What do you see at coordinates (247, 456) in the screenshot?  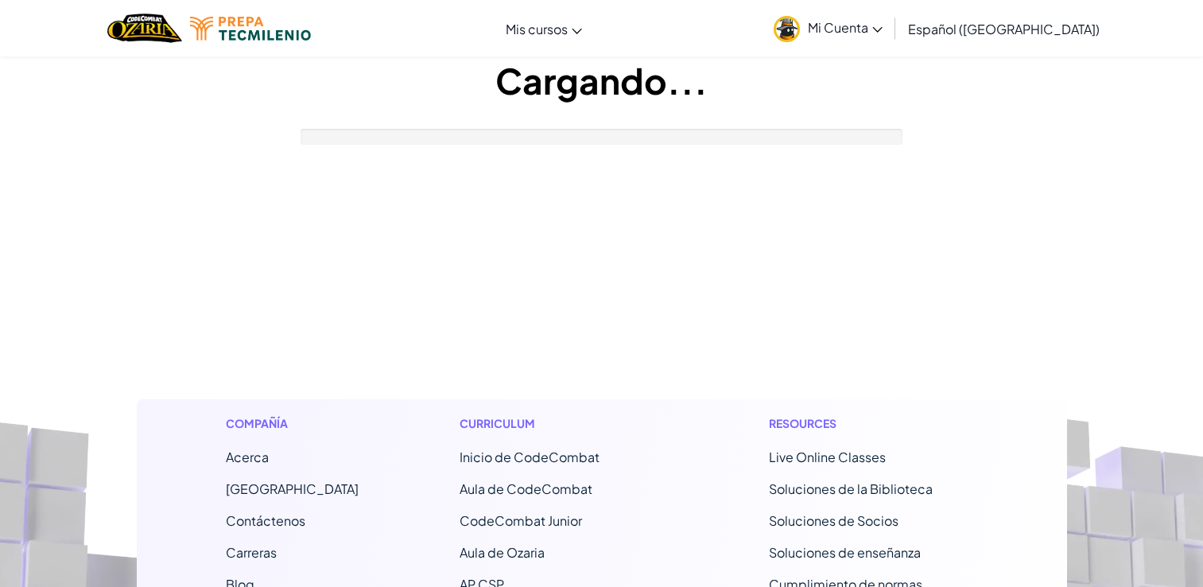 I see `a: Acerca` at bounding box center [247, 456].